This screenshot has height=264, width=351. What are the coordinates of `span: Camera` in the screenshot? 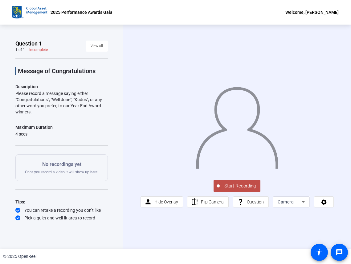 It's located at (285, 202).